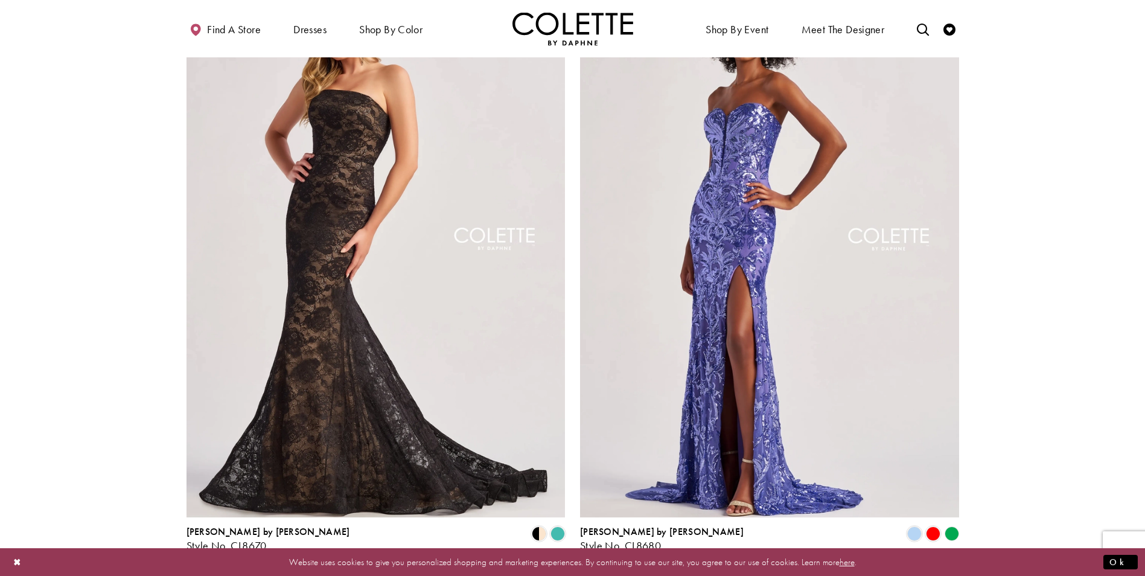 This screenshot has height=576, width=1145. Describe the element at coordinates (573, 28) in the screenshot. I see `img: Colette by Daphne` at that location.